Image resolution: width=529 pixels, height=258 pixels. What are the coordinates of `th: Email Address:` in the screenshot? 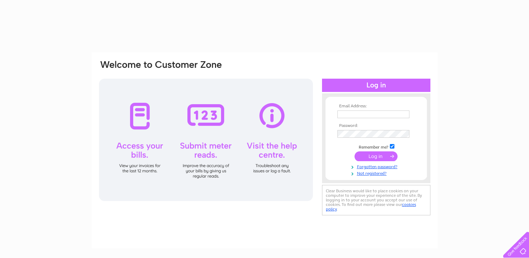 It's located at (376, 106).